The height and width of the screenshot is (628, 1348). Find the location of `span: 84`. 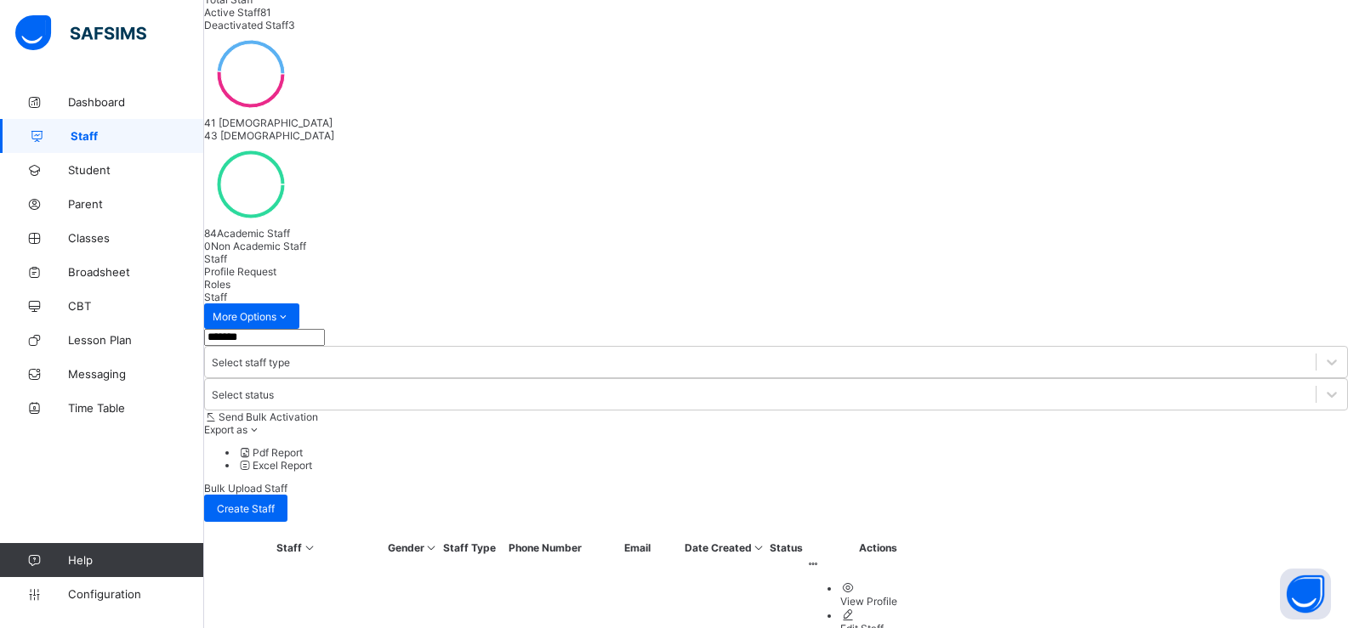

span: 84 is located at coordinates (210, 233).